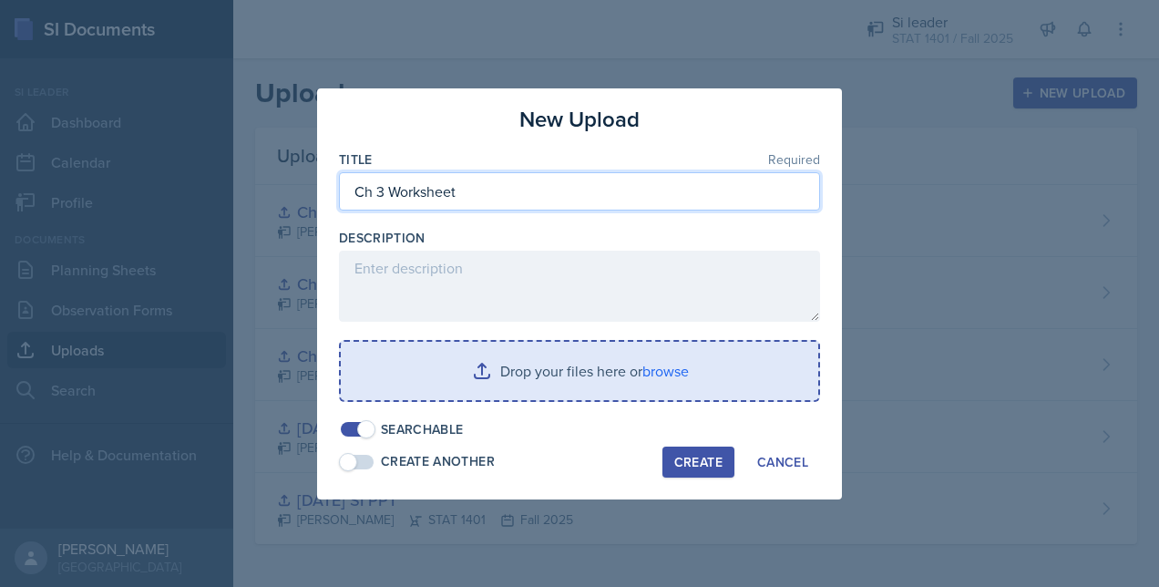  What do you see at coordinates (382, 238) in the screenshot?
I see `label: Description` at bounding box center [382, 238].